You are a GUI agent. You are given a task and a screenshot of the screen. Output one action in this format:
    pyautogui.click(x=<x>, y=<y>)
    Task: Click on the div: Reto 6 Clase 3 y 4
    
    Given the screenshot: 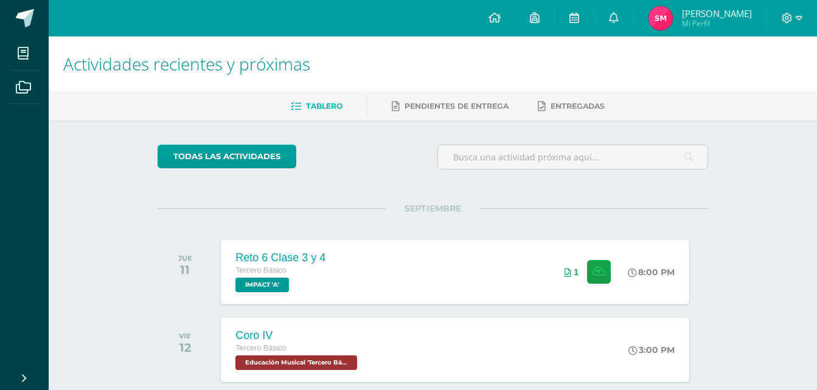 What is the action you would take?
    pyautogui.click(x=280, y=258)
    